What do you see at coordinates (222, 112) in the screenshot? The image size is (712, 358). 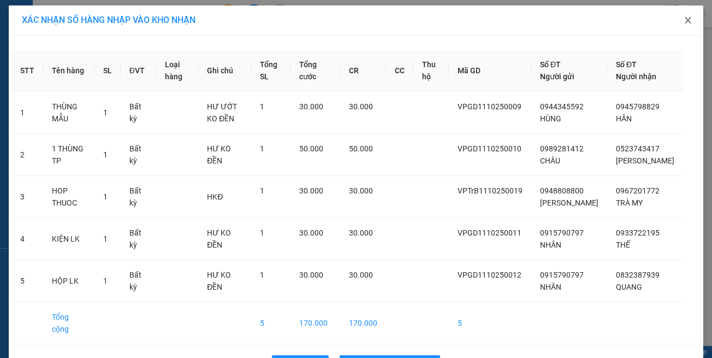 I see `span: HƯ ƯỚT KO ĐỀN` at bounding box center [222, 112].